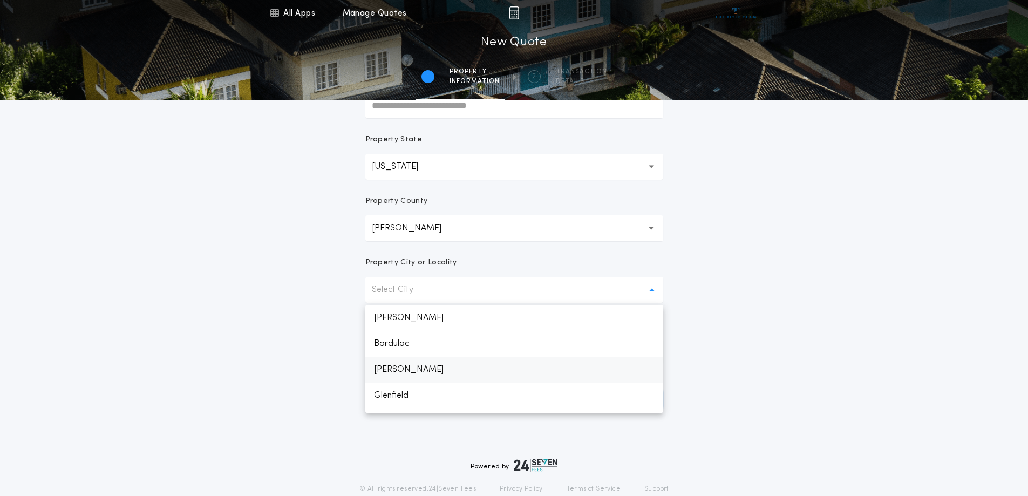  Describe the element at coordinates (514, 396) in the screenshot. I see `p: Glenfield` at that location.